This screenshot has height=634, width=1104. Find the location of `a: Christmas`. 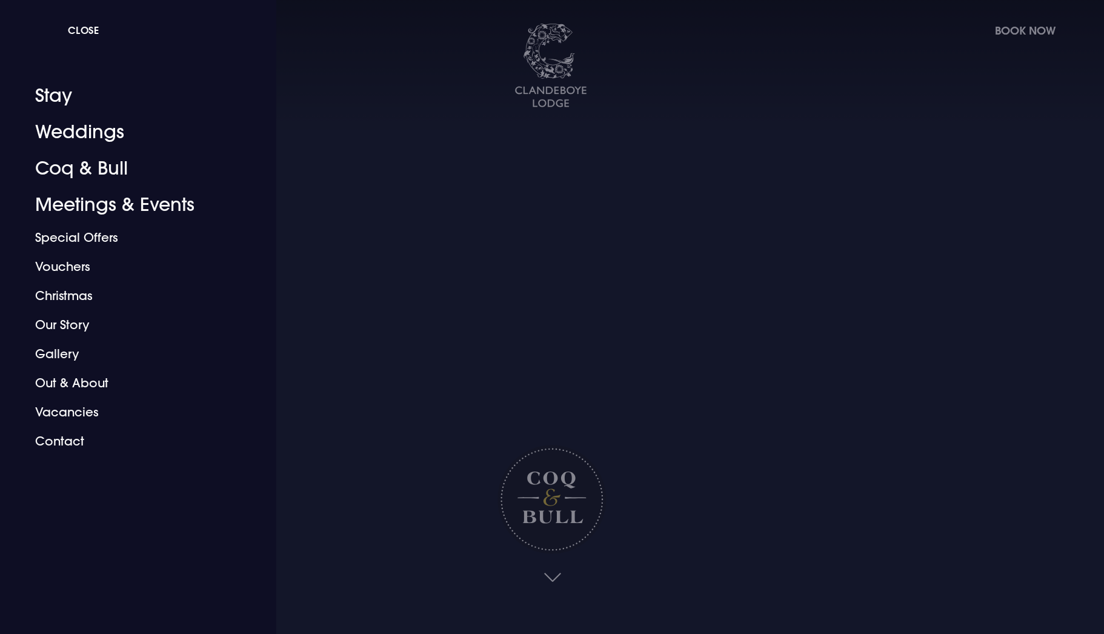

a: Christmas is located at coordinates (131, 296).